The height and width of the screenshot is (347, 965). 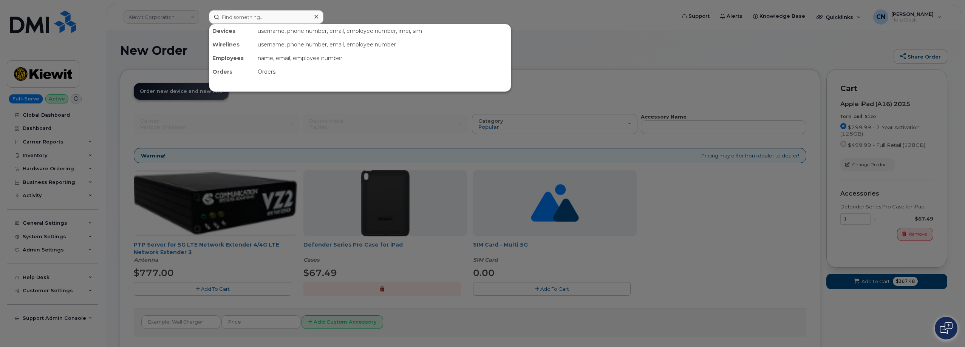 I want to click on div: username, phone number, email, employee number, imei, sim, so click(x=383, y=31).